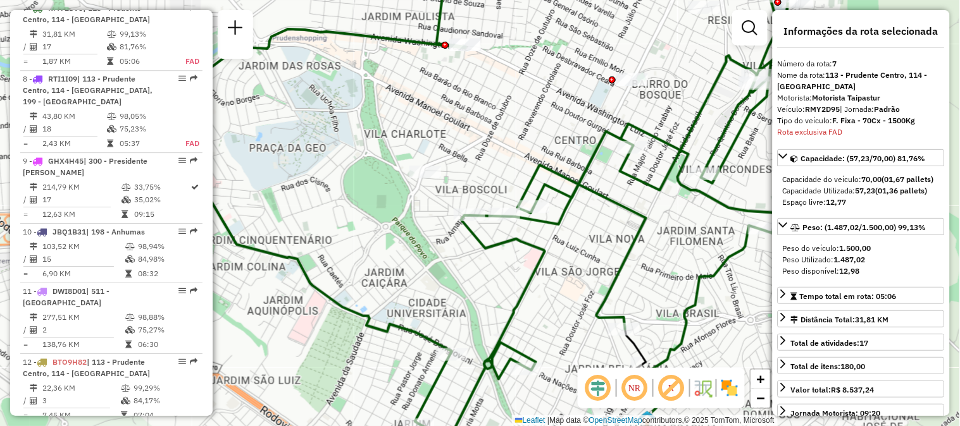 The image size is (960, 426). I want to click on a: Valor total:R$ 8.537,24, so click(861, 389).